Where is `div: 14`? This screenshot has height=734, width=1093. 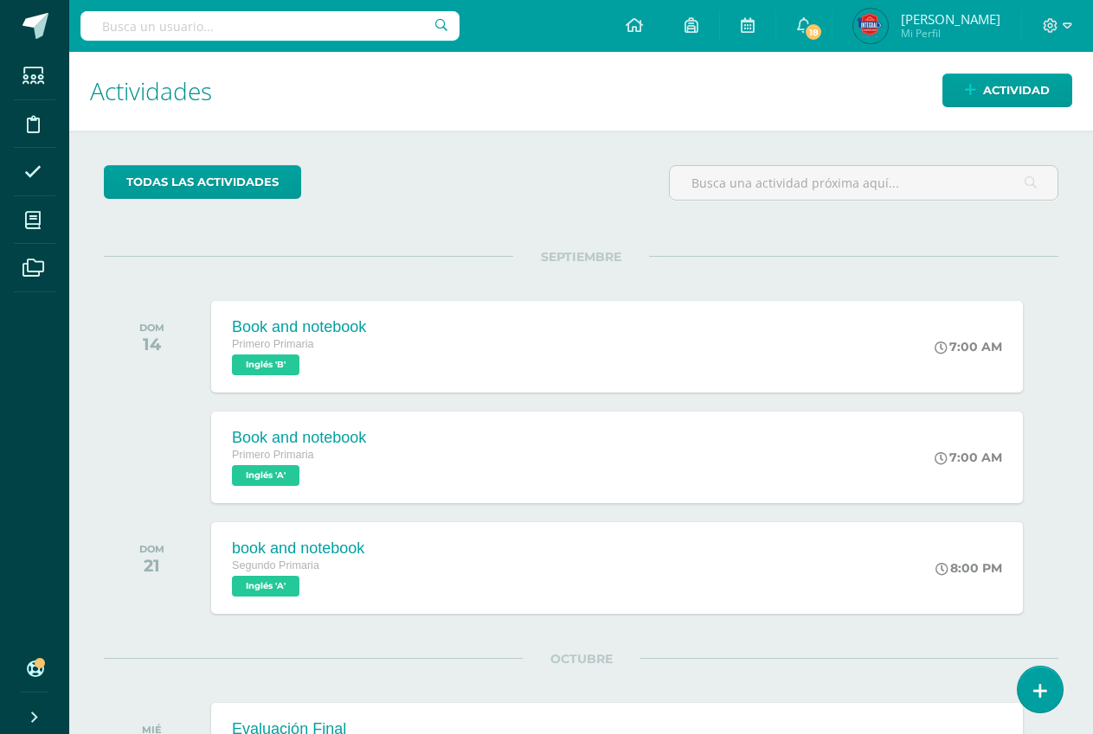
div: 14 is located at coordinates (151, 344).